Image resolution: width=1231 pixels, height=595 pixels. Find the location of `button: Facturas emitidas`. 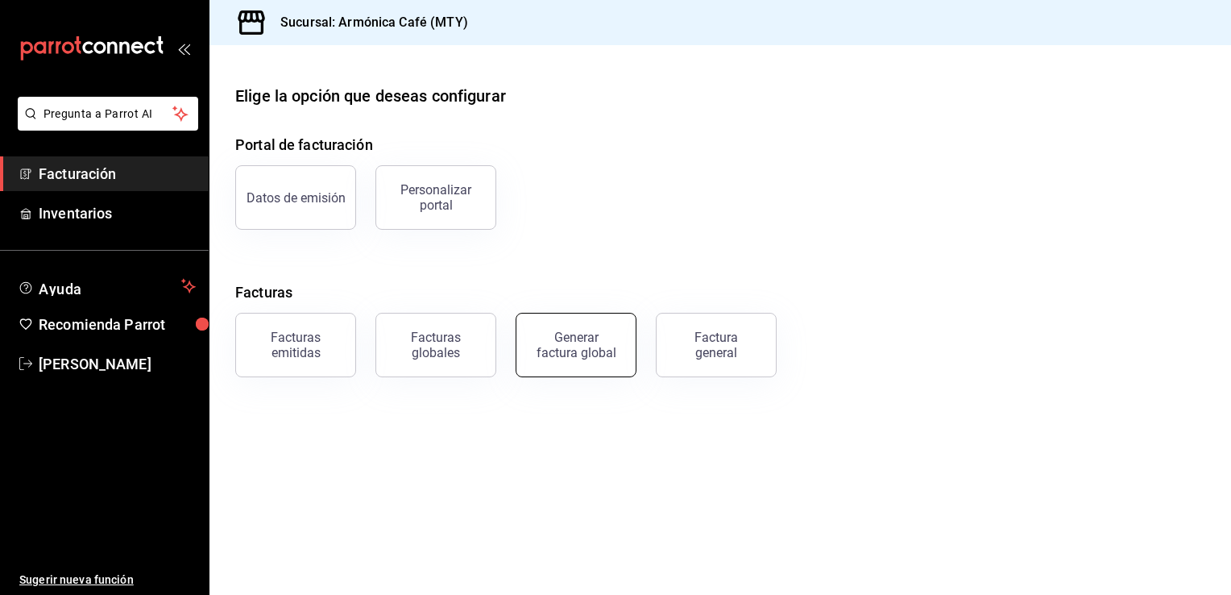

button: Facturas emitidas is located at coordinates (296, 345).